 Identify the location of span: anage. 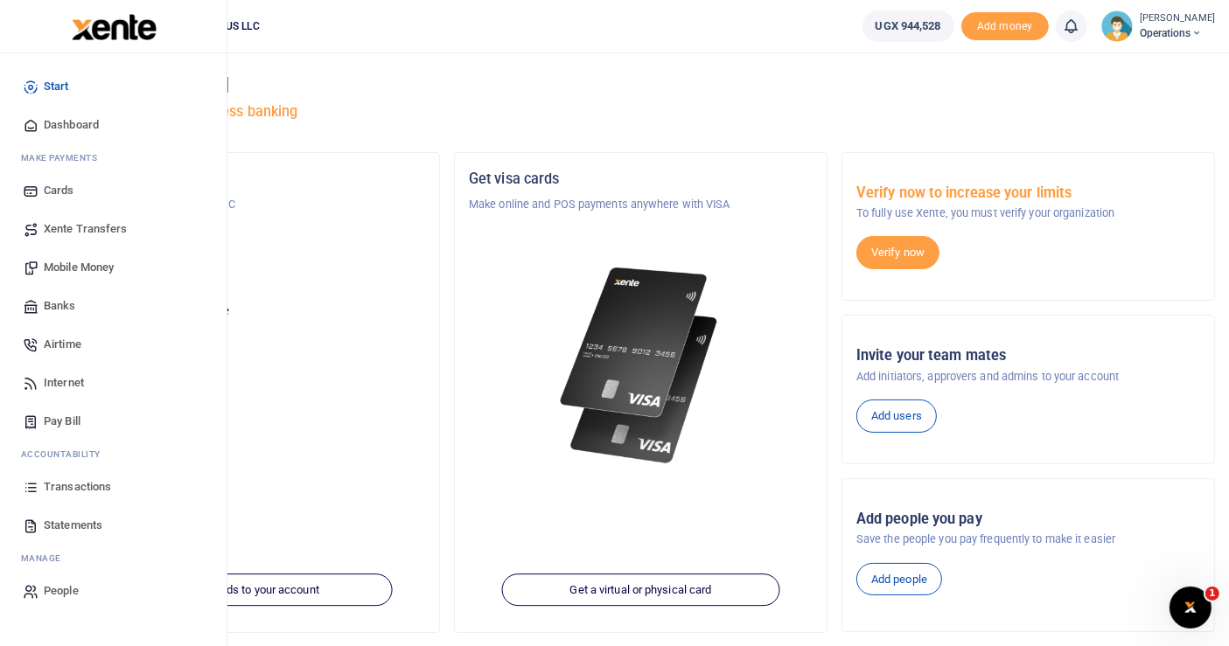
(45, 558).